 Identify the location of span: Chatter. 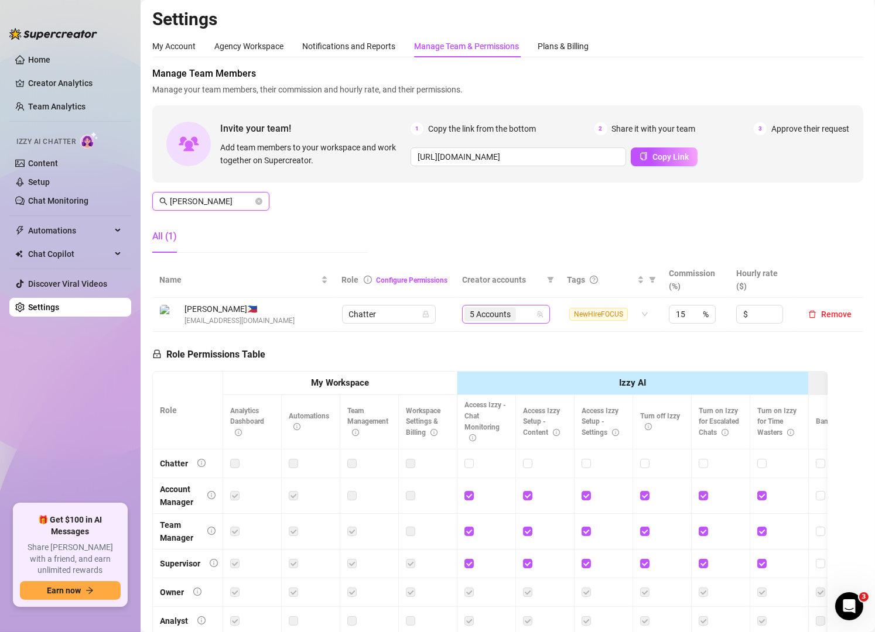
(389, 314).